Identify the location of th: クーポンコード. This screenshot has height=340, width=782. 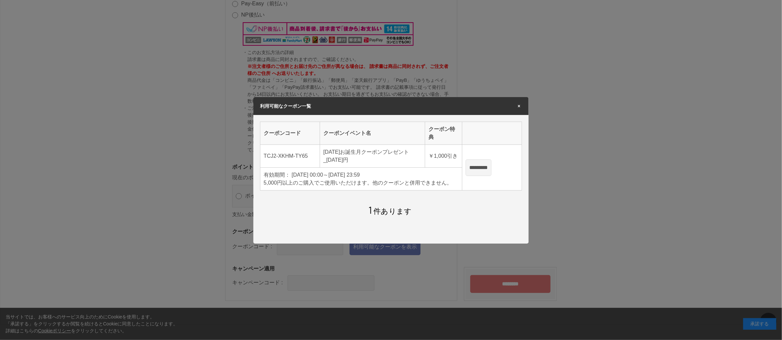
(290, 133).